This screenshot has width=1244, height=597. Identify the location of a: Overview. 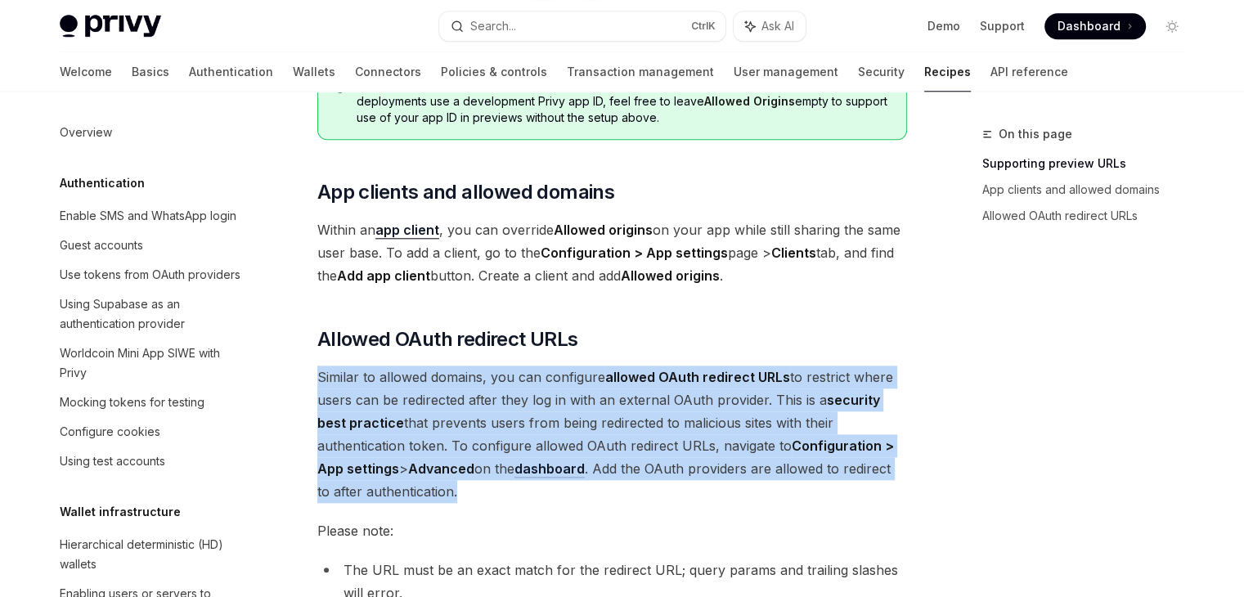
(151, 133).